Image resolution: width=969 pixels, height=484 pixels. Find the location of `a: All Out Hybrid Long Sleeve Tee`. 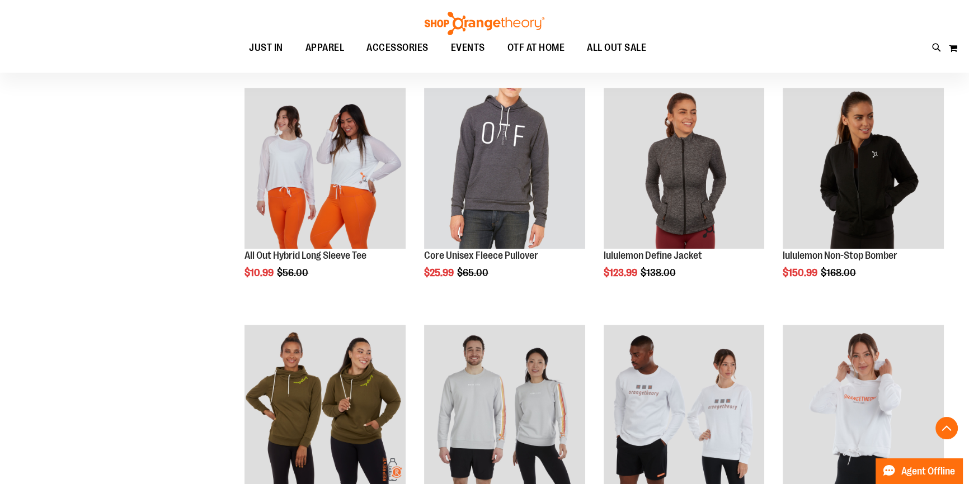

a: All Out Hybrid Long Sleeve Tee is located at coordinates (305, 256).